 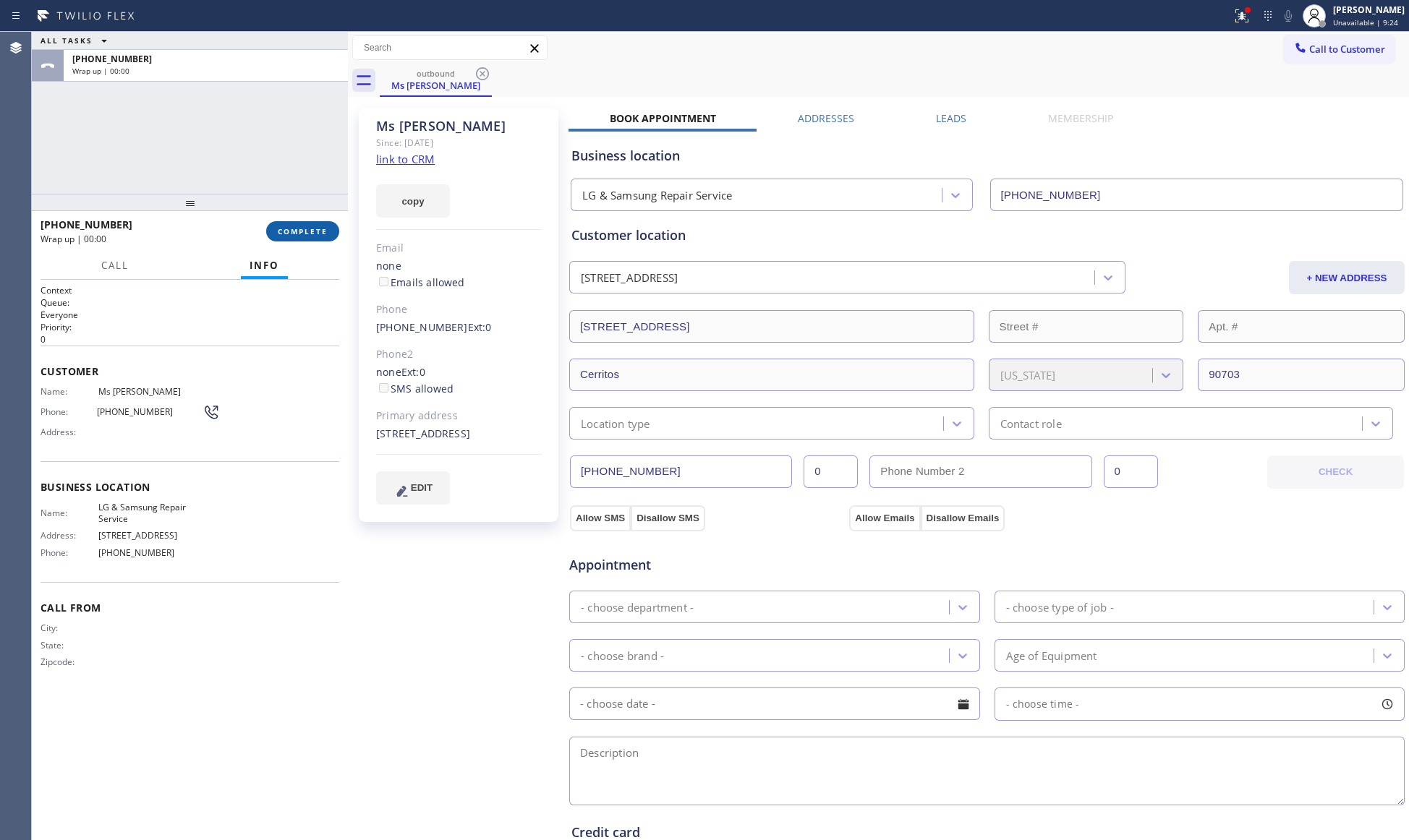 I want to click on input: Emails allowed, so click(x=384, y=282).